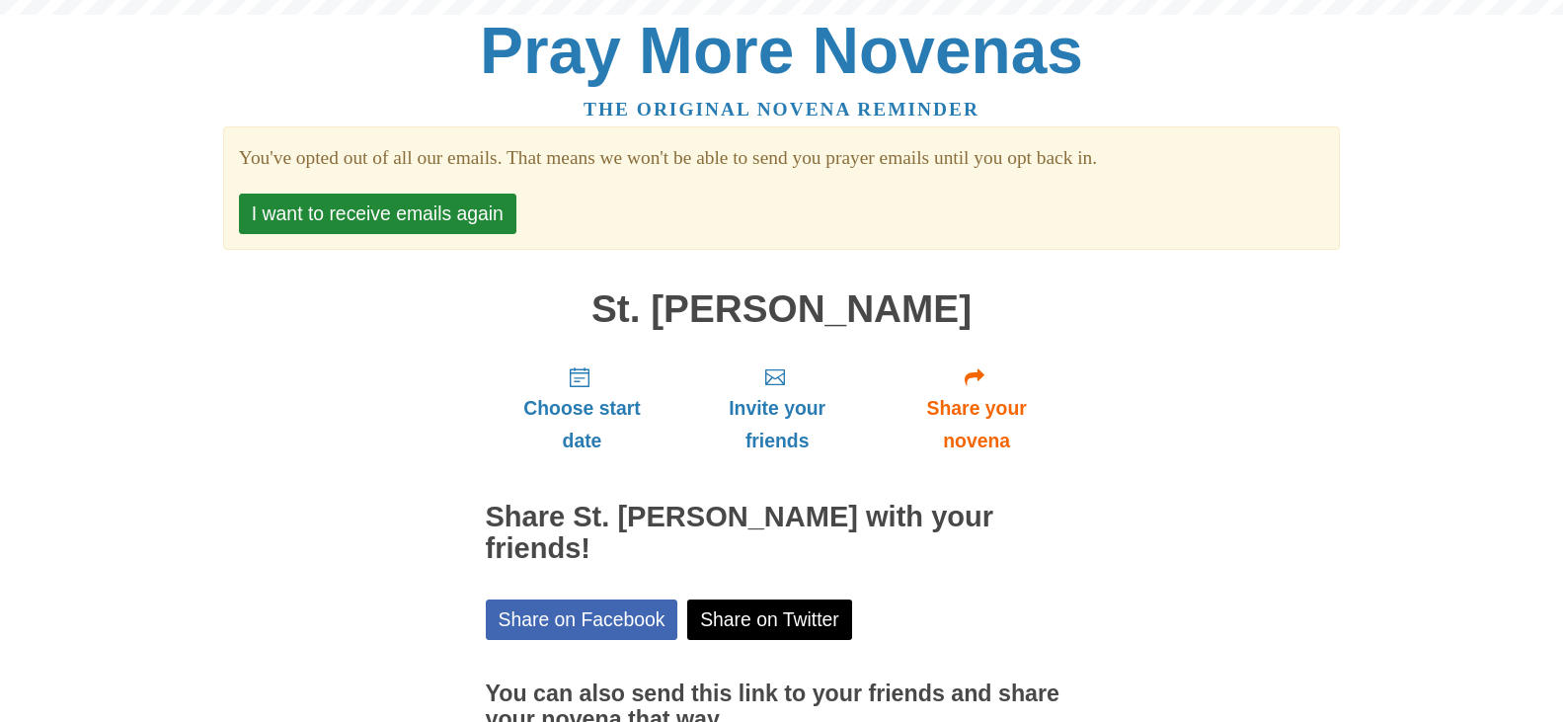 This screenshot has height=722, width=1563. I want to click on a: Share your novena, so click(977, 408).